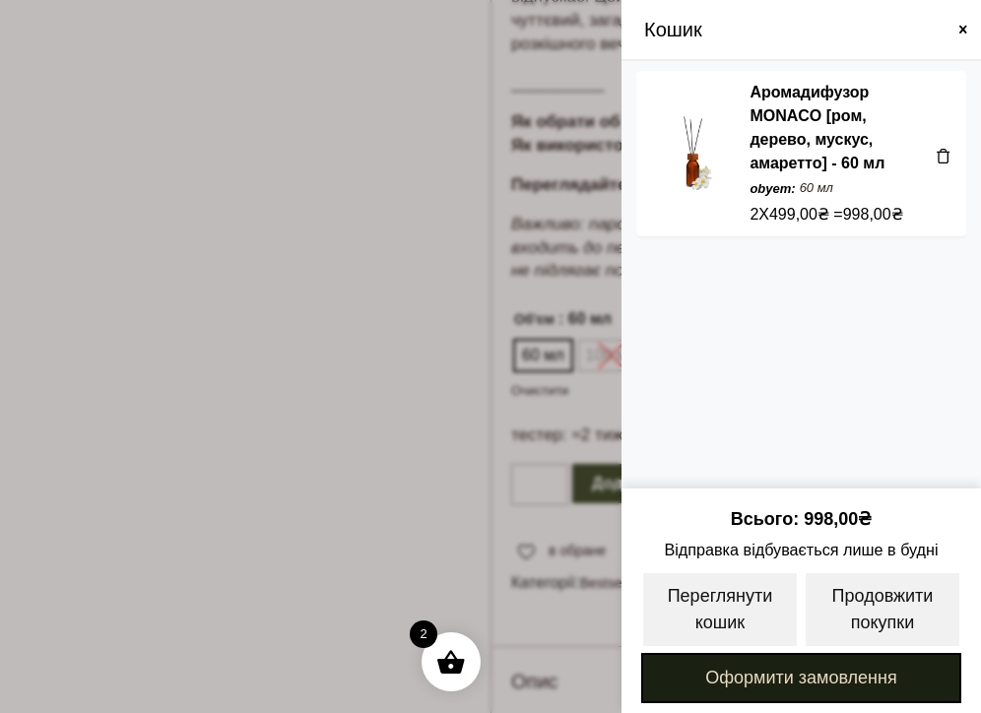  What do you see at coordinates (772, 189) in the screenshot?
I see `dt: obyem:` at bounding box center [772, 189].